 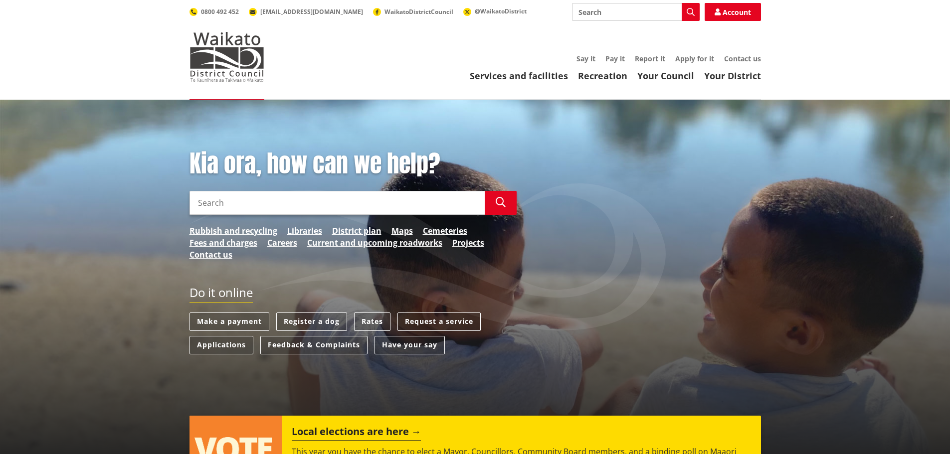 I want to click on h2: Do it online, so click(x=221, y=294).